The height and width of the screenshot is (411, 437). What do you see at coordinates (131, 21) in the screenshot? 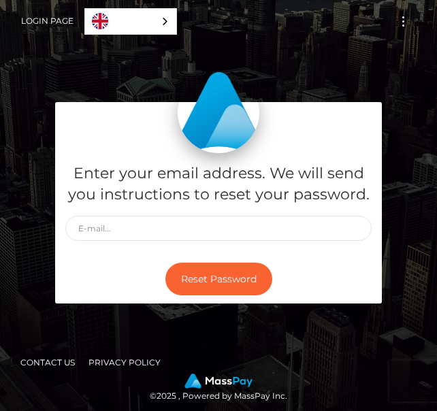
I see `aside: Language selected: English` at bounding box center [131, 21].